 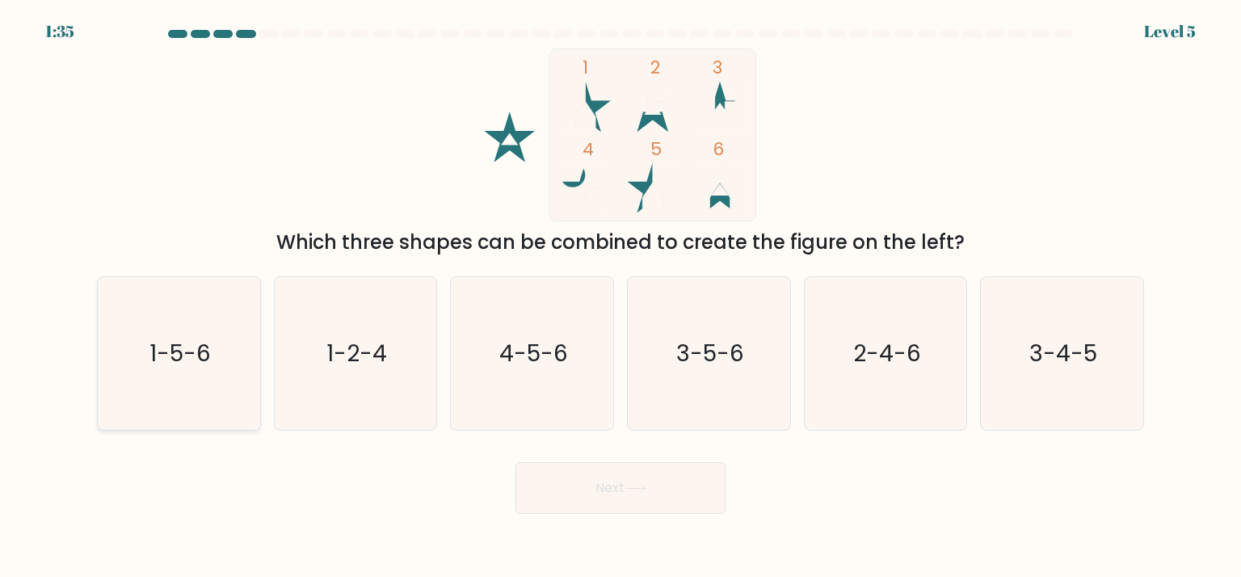 What do you see at coordinates (533, 353) in the screenshot?
I see `text: 4-5-6` at bounding box center [533, 353].